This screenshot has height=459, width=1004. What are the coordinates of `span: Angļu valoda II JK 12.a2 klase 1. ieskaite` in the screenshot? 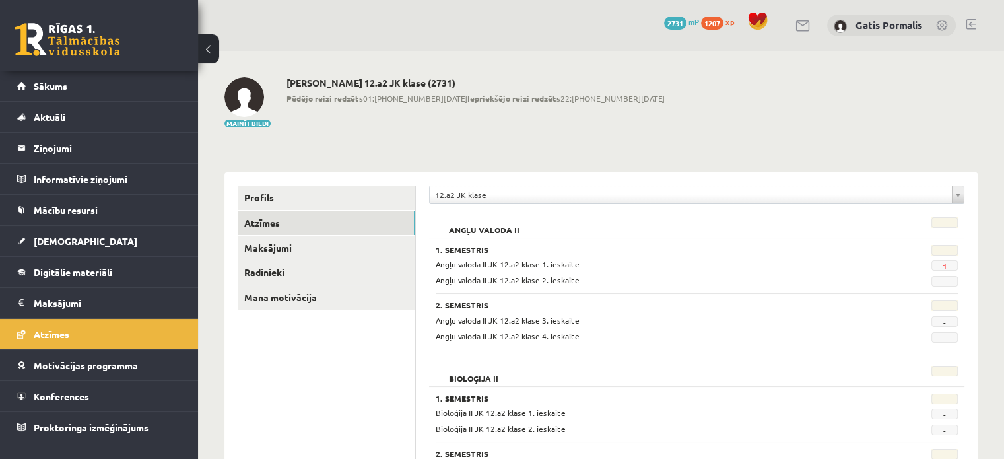 It's located at (508, 264).